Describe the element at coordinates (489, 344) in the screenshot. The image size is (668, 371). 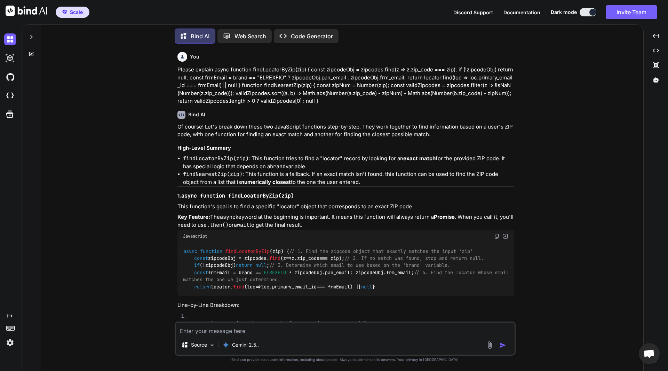
I see `img: attachment` at that location.